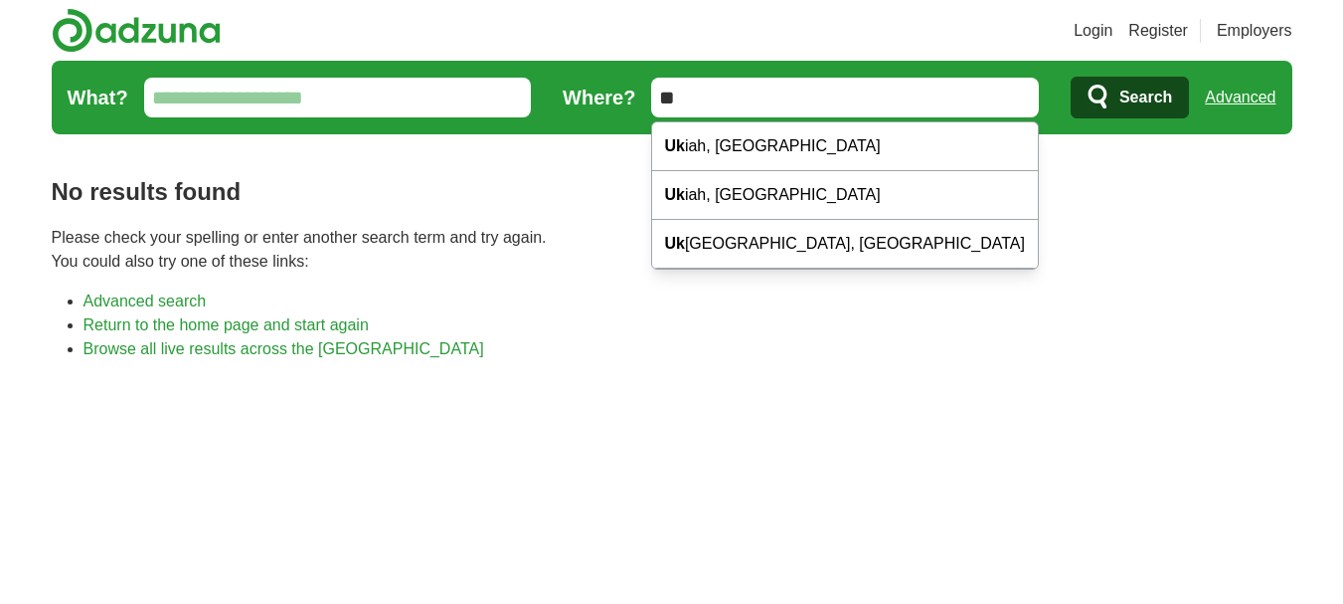 The width and height of the screenshot is (1343, 604). Describe the element at coordinates (145, 300) in the screenshot. I see `a: Advanced search` at that location.